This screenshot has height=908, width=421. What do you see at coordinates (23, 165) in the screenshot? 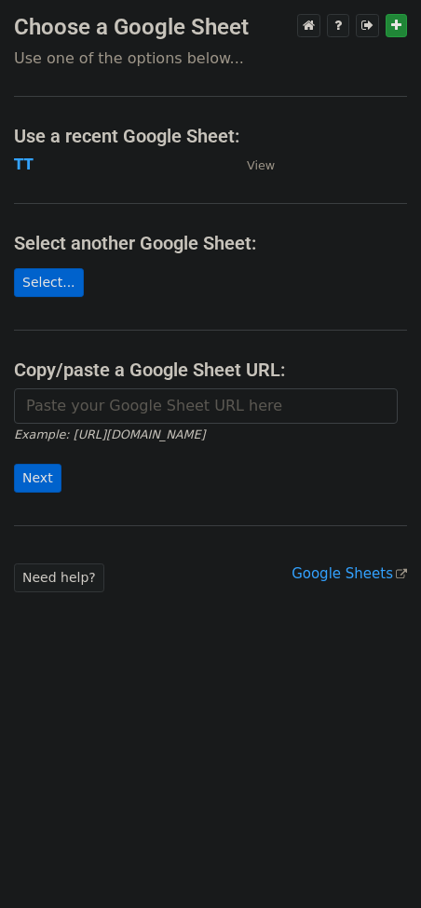
I see `a: TT` at bounding box center [23, 165].